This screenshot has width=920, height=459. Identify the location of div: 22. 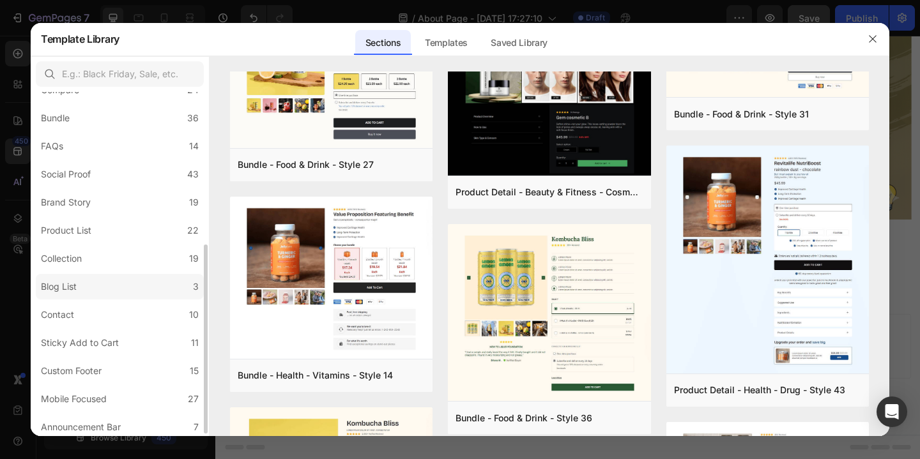
(193, 231).